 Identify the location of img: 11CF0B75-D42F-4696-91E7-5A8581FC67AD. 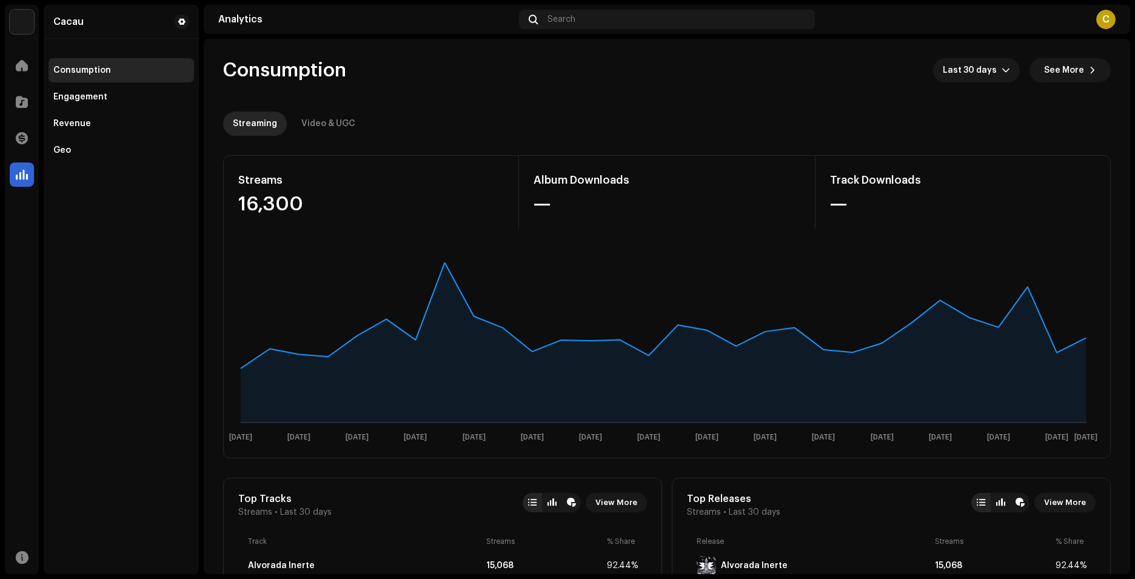
(706, 566).